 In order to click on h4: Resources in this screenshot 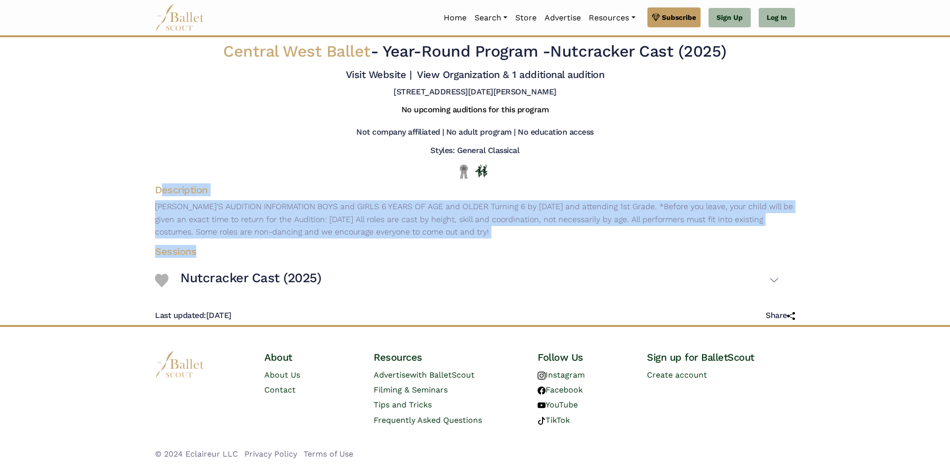, I will do `click(448, 357)`.